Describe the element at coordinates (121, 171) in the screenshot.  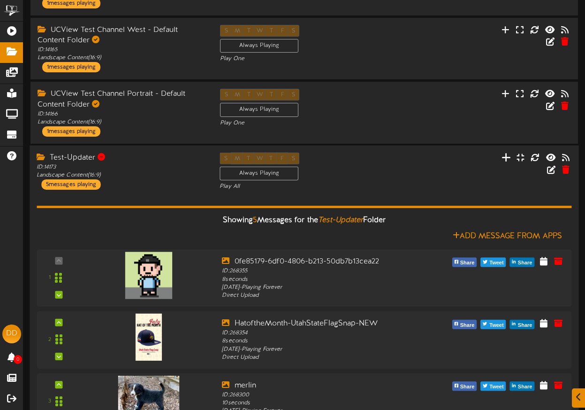
I see `div: ID: 14173 Landscape Content ( 16:9 )` at that location.